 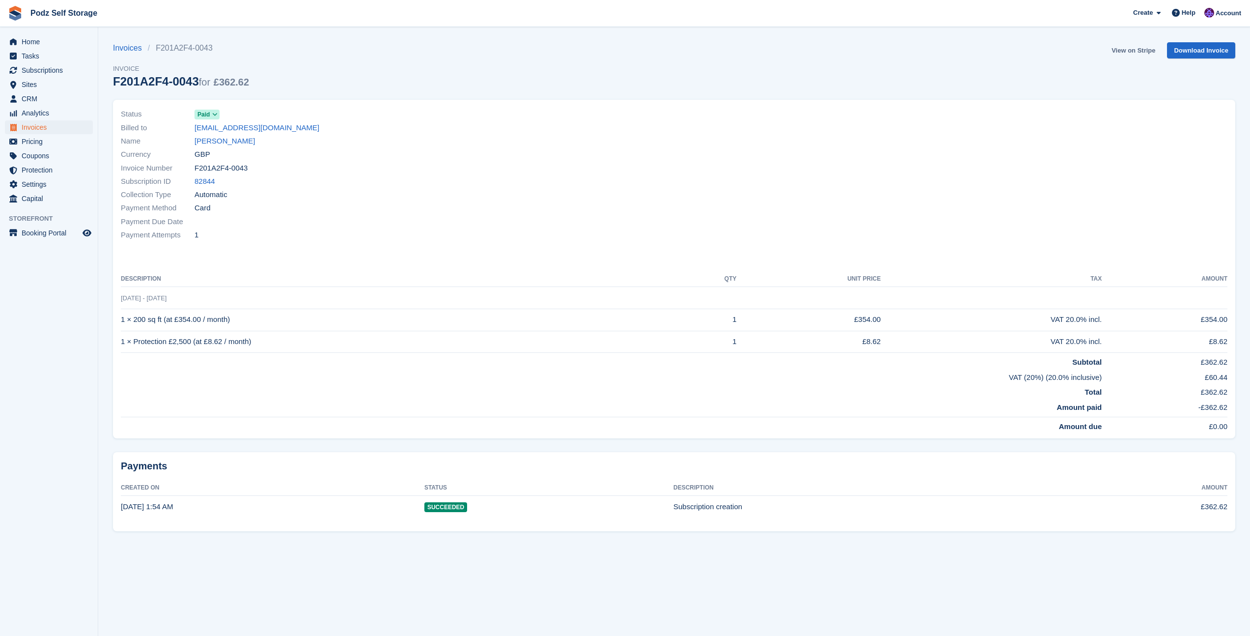 What do you see at coordinates (202, 208) in the screenshot?
I see `span: Card` at bounding box center [202, 208].